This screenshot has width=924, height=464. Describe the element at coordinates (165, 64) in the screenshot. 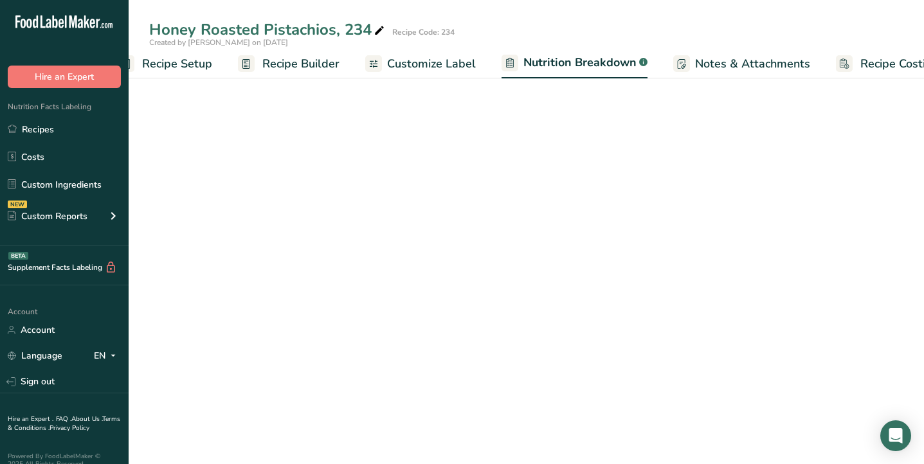

I see `a: Recipe Setup` at that location.